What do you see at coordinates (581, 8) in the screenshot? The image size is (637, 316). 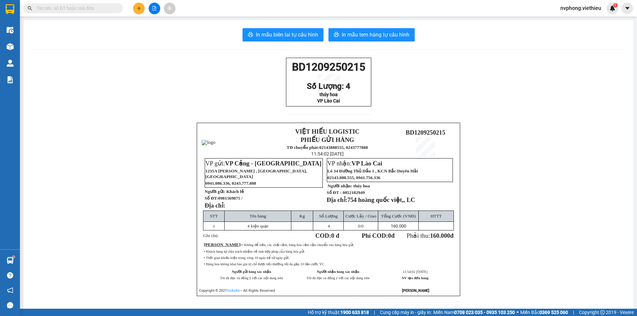 I see `span: nvphong.viethieu` at bounding box center [581, 8].